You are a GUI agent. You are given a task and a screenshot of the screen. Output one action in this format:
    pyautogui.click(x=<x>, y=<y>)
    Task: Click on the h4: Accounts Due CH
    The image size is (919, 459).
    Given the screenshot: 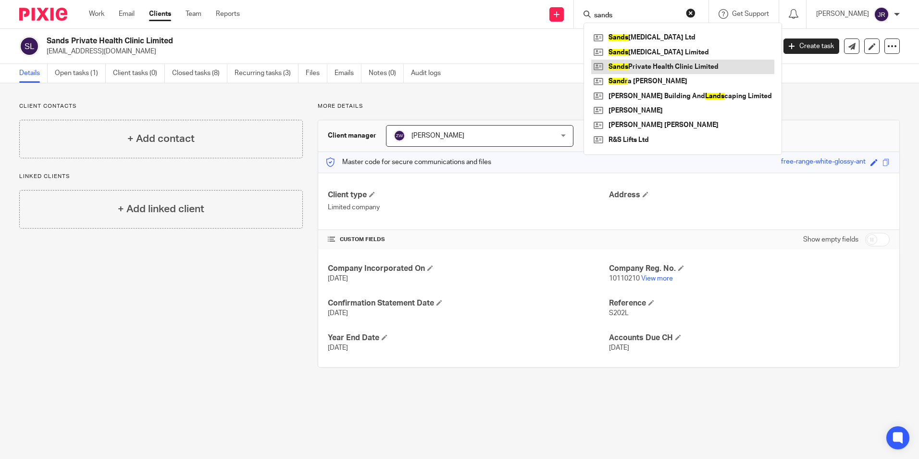 What is the action you would take?
    pyautogui.click(x=750, y=338)
    